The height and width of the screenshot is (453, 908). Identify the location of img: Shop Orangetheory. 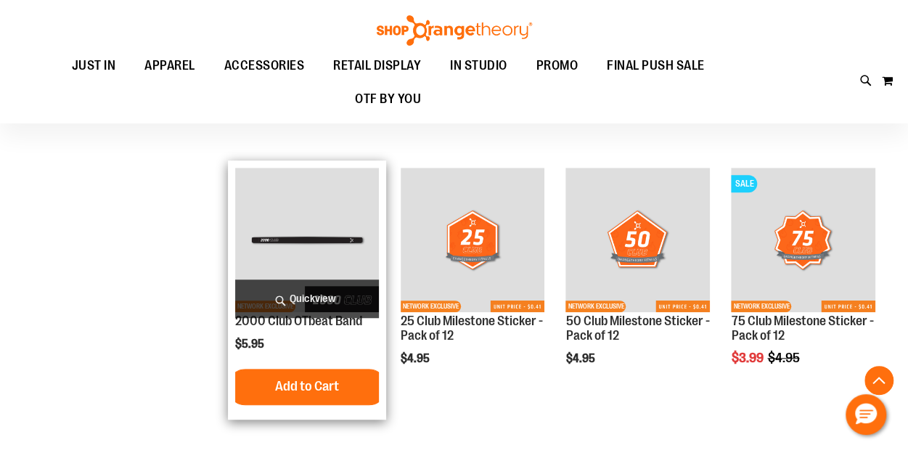
(455, 31).